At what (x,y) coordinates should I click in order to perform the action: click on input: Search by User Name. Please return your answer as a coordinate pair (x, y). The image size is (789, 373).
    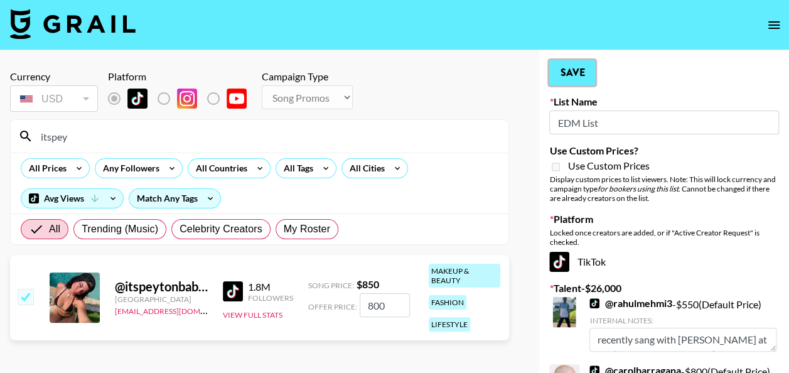
    Looking at the image, I should click on (267, 136).